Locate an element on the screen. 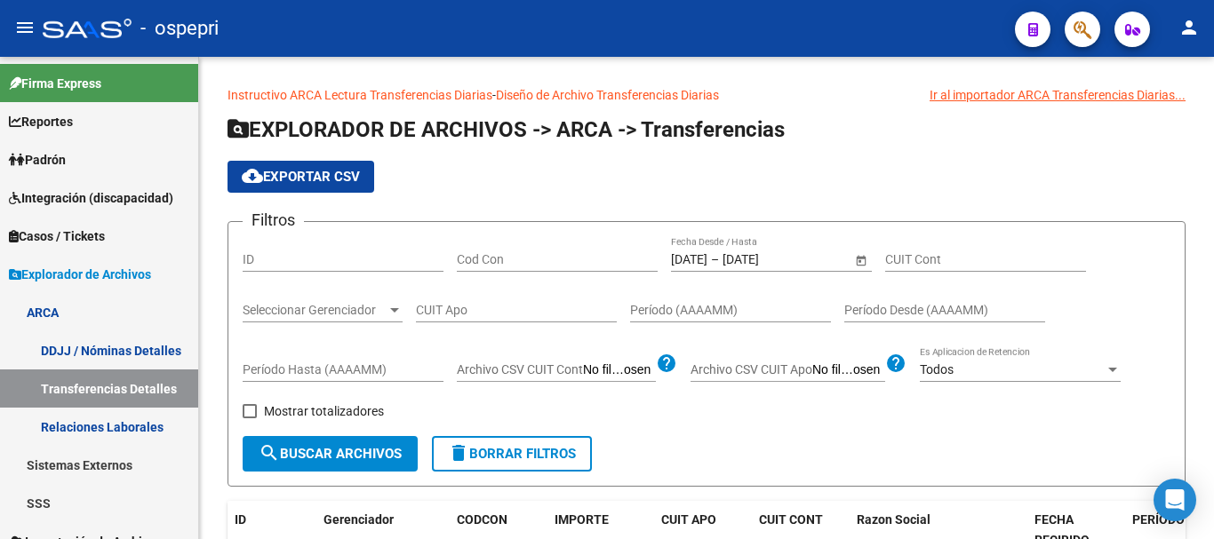 The image size is (1214, 539). mat-icon: search is located at coordinates (269, 453).